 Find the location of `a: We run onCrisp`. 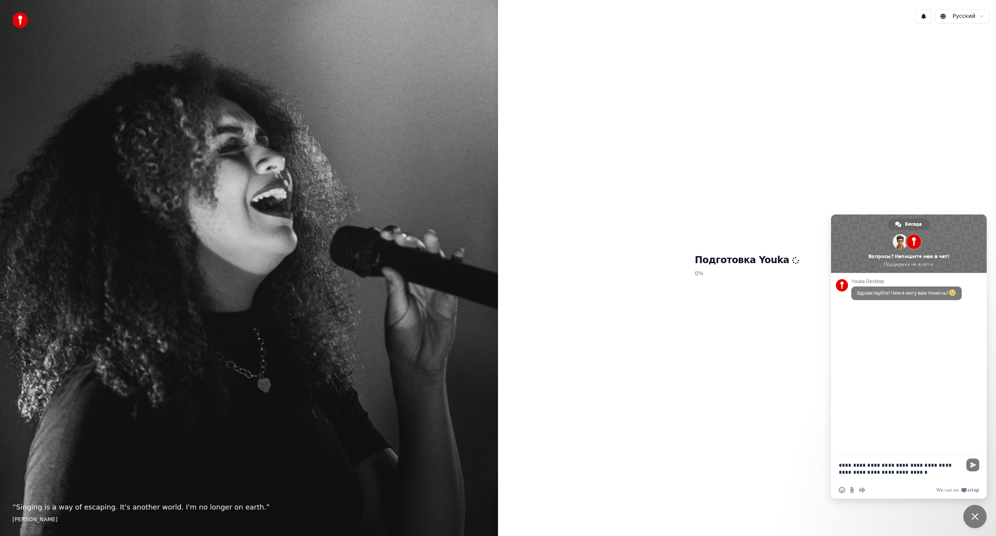

a: We run onCrisp is located at coordinates (957, 490).